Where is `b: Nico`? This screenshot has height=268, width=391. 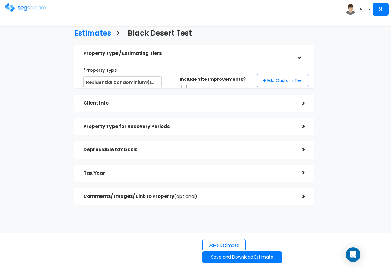
b: Nico is located at coordinates (364, 9).